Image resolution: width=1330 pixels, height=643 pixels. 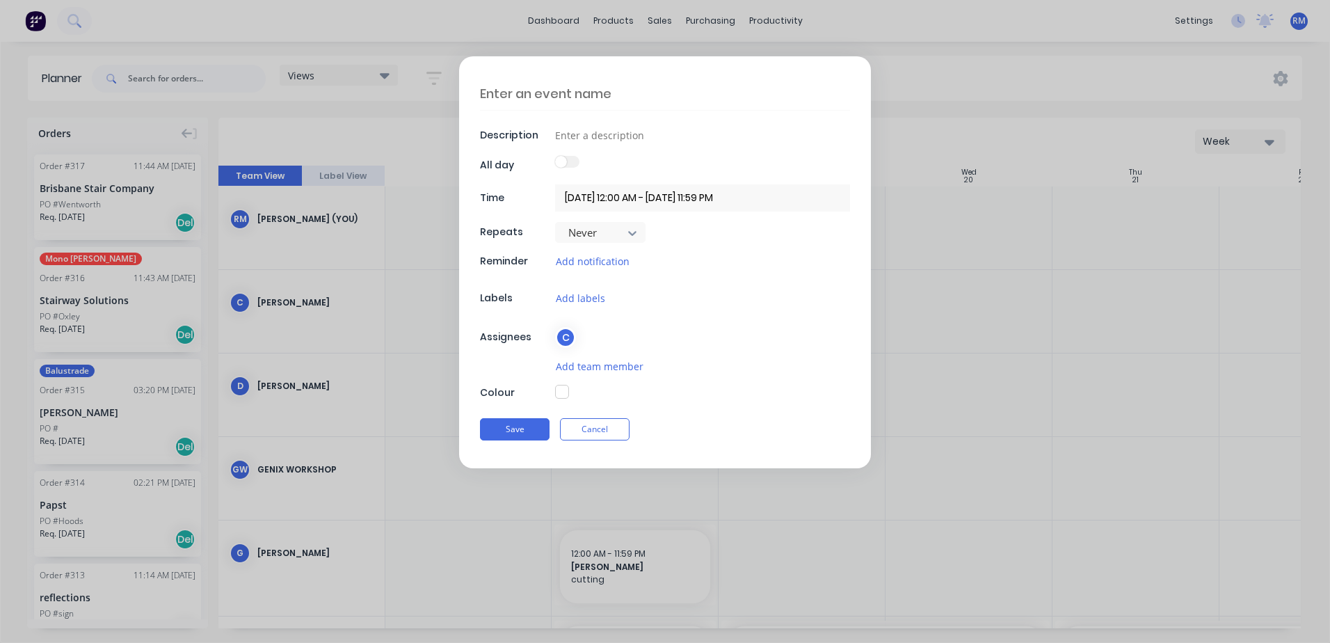 What do you see at coordinates (515, 429) in the screenshot?
I see `button: Save` at bounding box center [515, 429].